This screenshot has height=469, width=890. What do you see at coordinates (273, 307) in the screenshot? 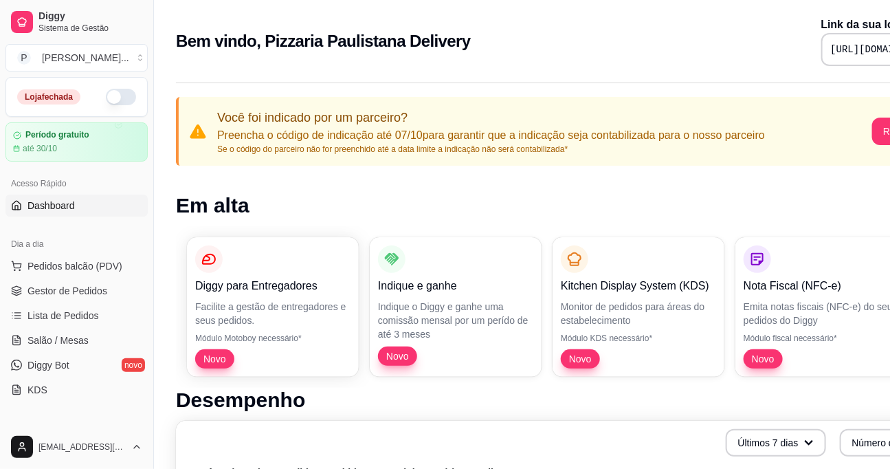
I see `button: Diggy para EntregadoresFacilite a gestão de entregadores e seus pedidos.Módulo Motoboy necessário...` at bounding box center [273, 307].